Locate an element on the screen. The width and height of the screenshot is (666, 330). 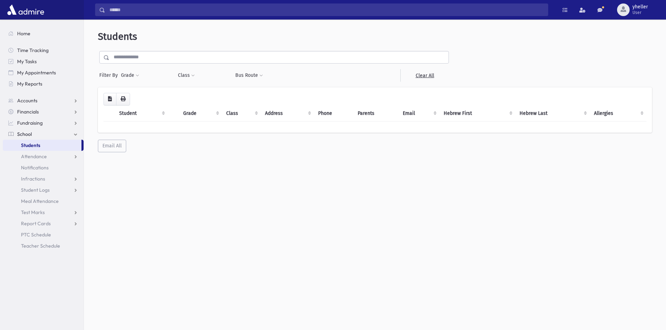
button: Grade is located at coordinates (130, 75).